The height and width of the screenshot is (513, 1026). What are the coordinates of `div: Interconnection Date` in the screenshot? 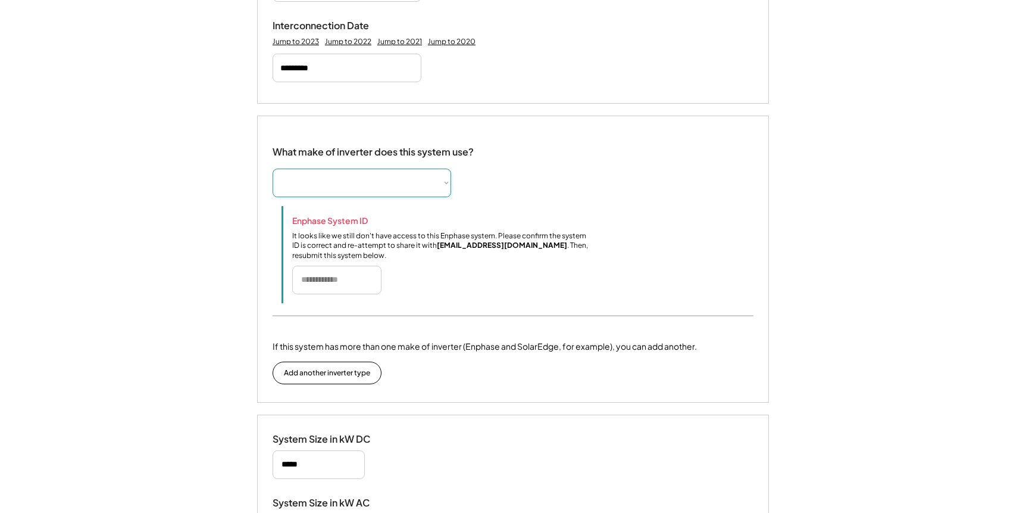 It's located at (332, 26).